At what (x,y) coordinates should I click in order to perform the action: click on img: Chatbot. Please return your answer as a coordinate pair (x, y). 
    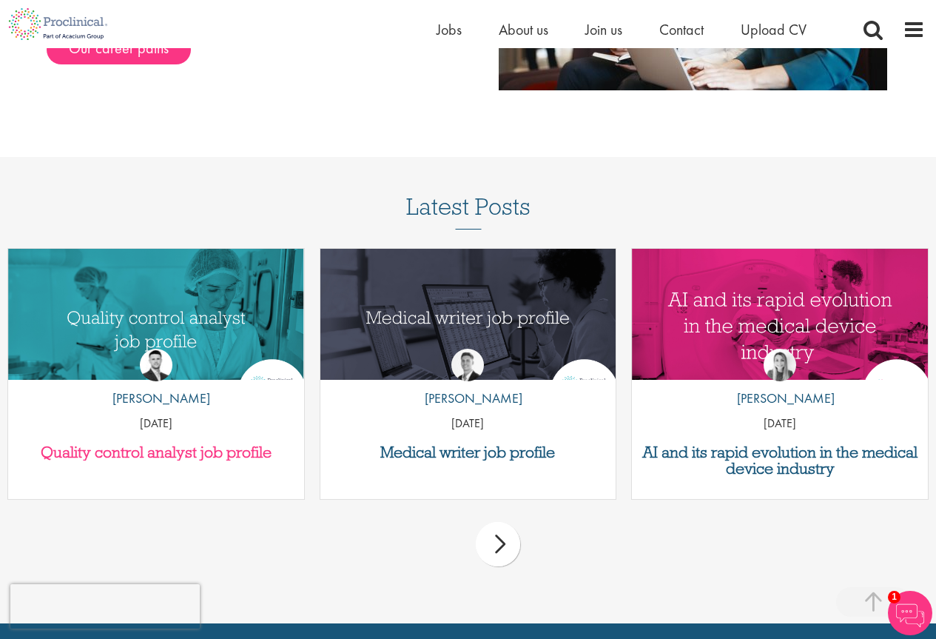
    Looking at the image, I should click on (910, 613).